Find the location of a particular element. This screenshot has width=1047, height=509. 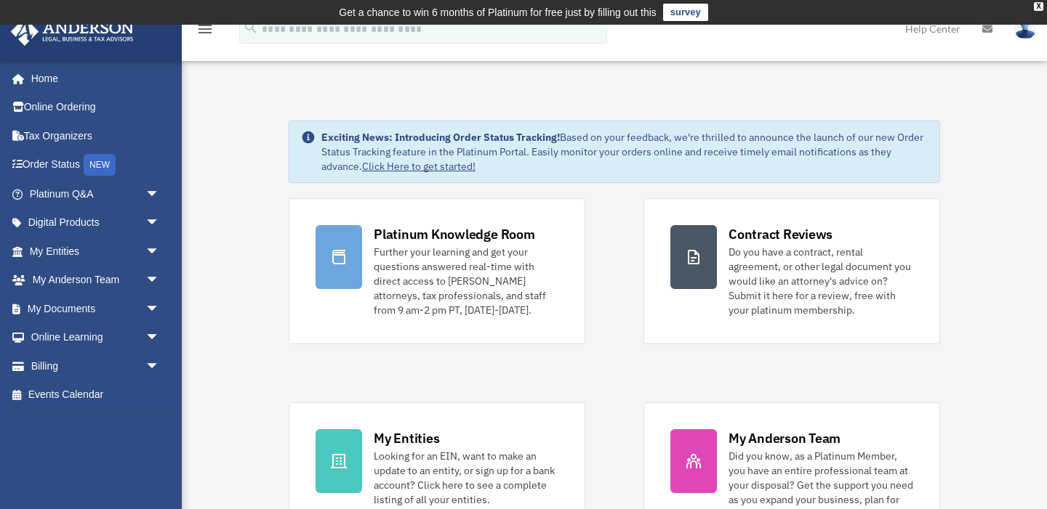

div: My Anderson Team is located at coordinates (784, 438).